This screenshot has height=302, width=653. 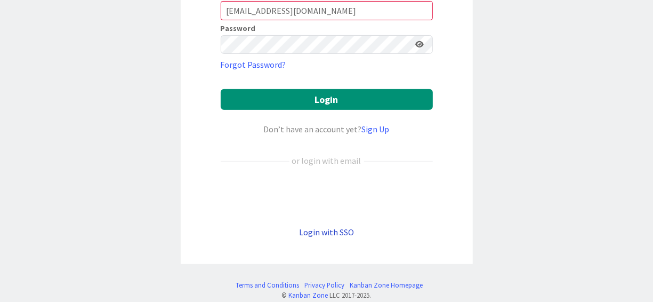 I want to click on a: Terms and Conditions, so click(x=267, y=285).